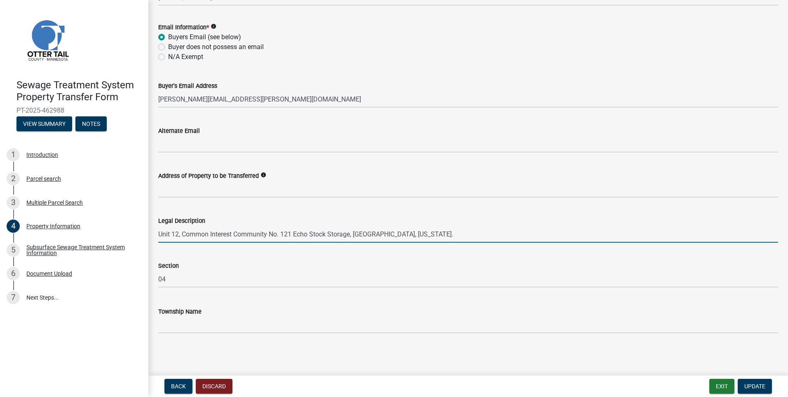 This screenshot has height=397, width=788. I want to click on label: Alternate Email, so click(179, 131).